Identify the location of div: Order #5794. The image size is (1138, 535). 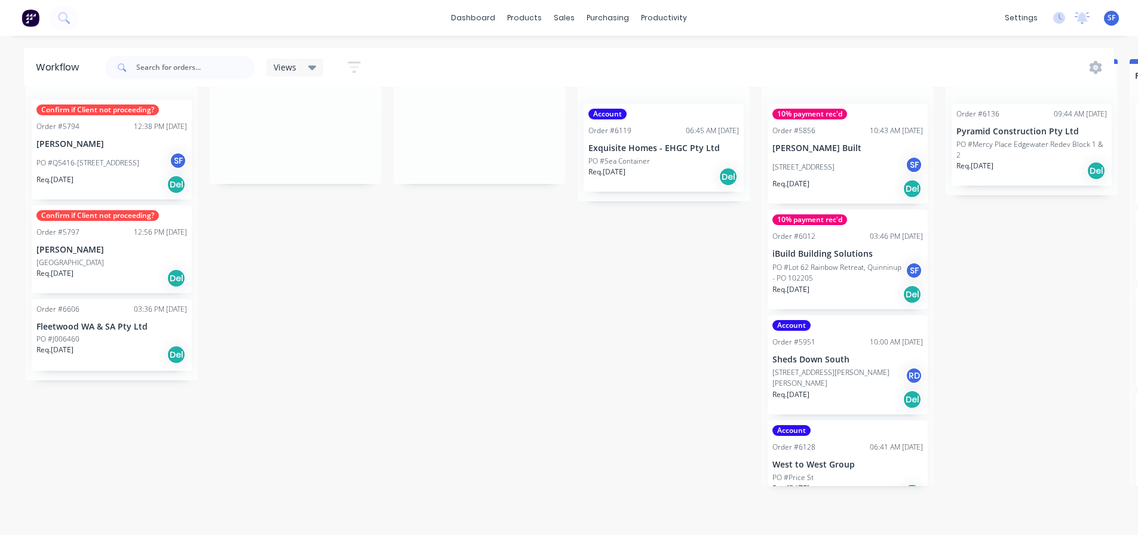
(58, 127).